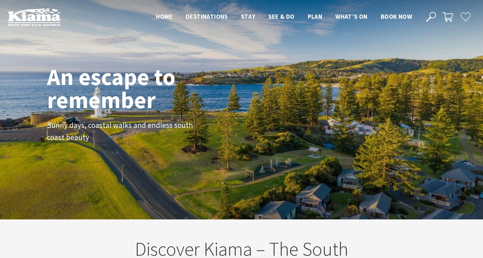 Image resolution: width=483 pixels, height=258 pixels. Describe the element at coordinates (207, 16) in the screenshot. I see `span: Destinations` at that location.